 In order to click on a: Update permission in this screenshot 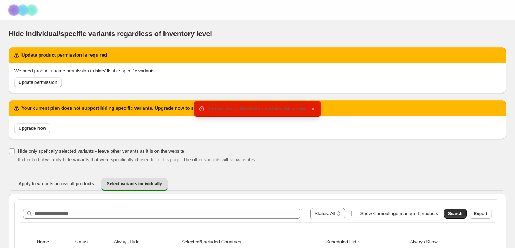, I will do `click(38, 82)`.